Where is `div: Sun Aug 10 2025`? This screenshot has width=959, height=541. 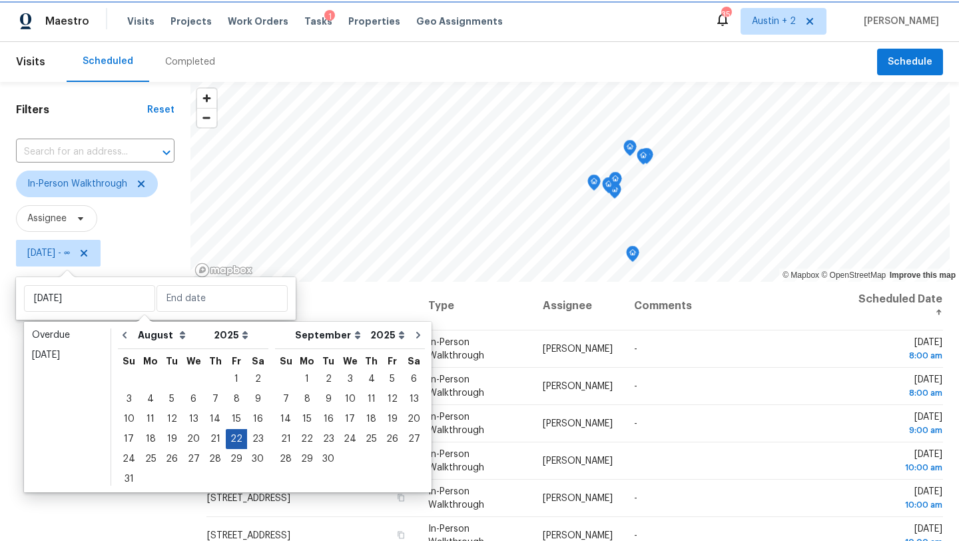
div: Sun Aug 10 2025 is located at coordinates (129, 419).